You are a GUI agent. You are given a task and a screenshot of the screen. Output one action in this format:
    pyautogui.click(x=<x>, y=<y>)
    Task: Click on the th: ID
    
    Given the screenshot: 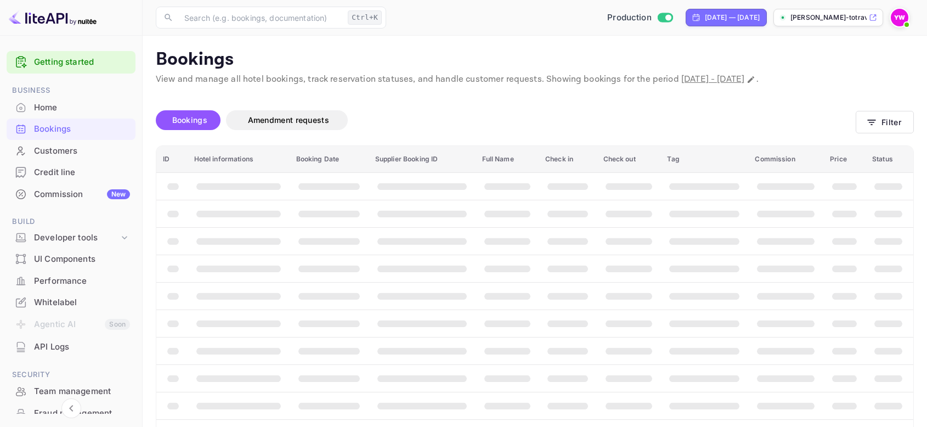 What is the action you would take?
    pyautogui.click(x=172, y=159)
    